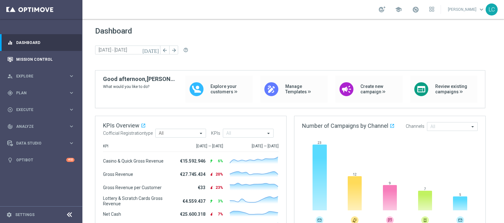 This screenshot has width=504, height=223. Describe the element at coordinates (38, 76) in the screenshot. I see `div: Explore` at that location.